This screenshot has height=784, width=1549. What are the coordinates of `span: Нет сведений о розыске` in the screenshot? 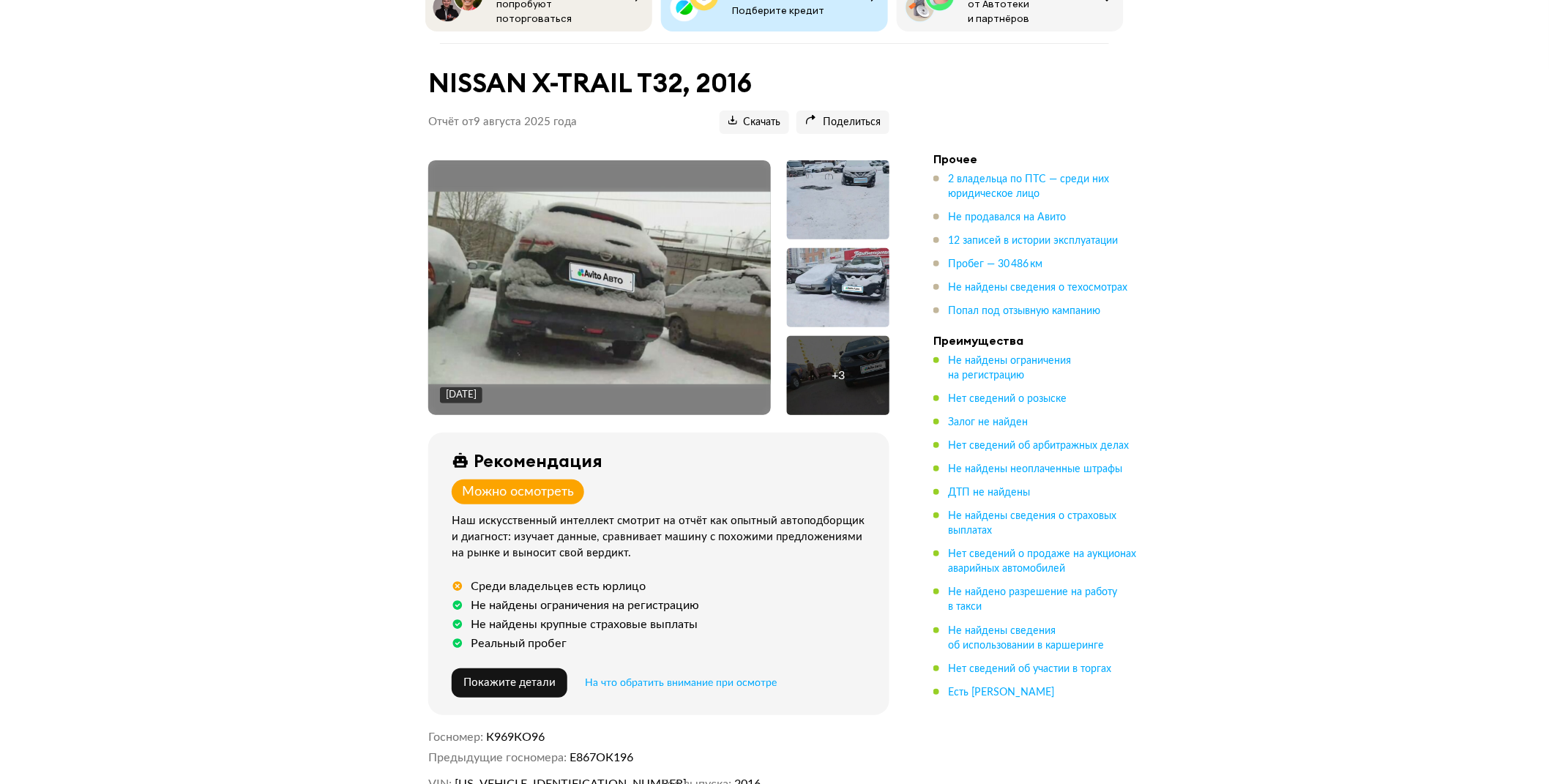 It's located at (1007, 399).